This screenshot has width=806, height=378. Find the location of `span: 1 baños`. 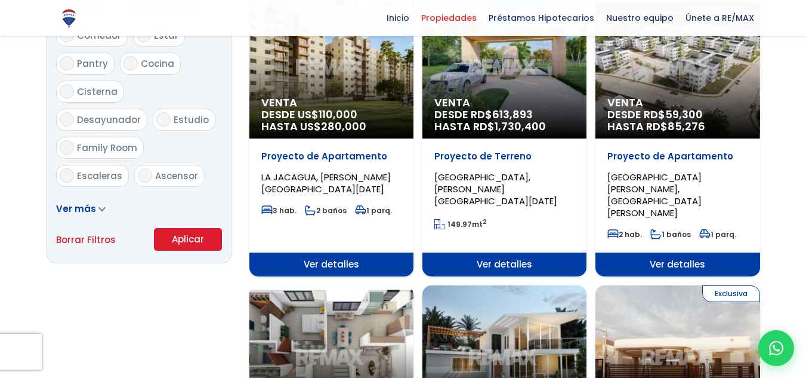

span: 1 baños is located at coordinates (671, 234).